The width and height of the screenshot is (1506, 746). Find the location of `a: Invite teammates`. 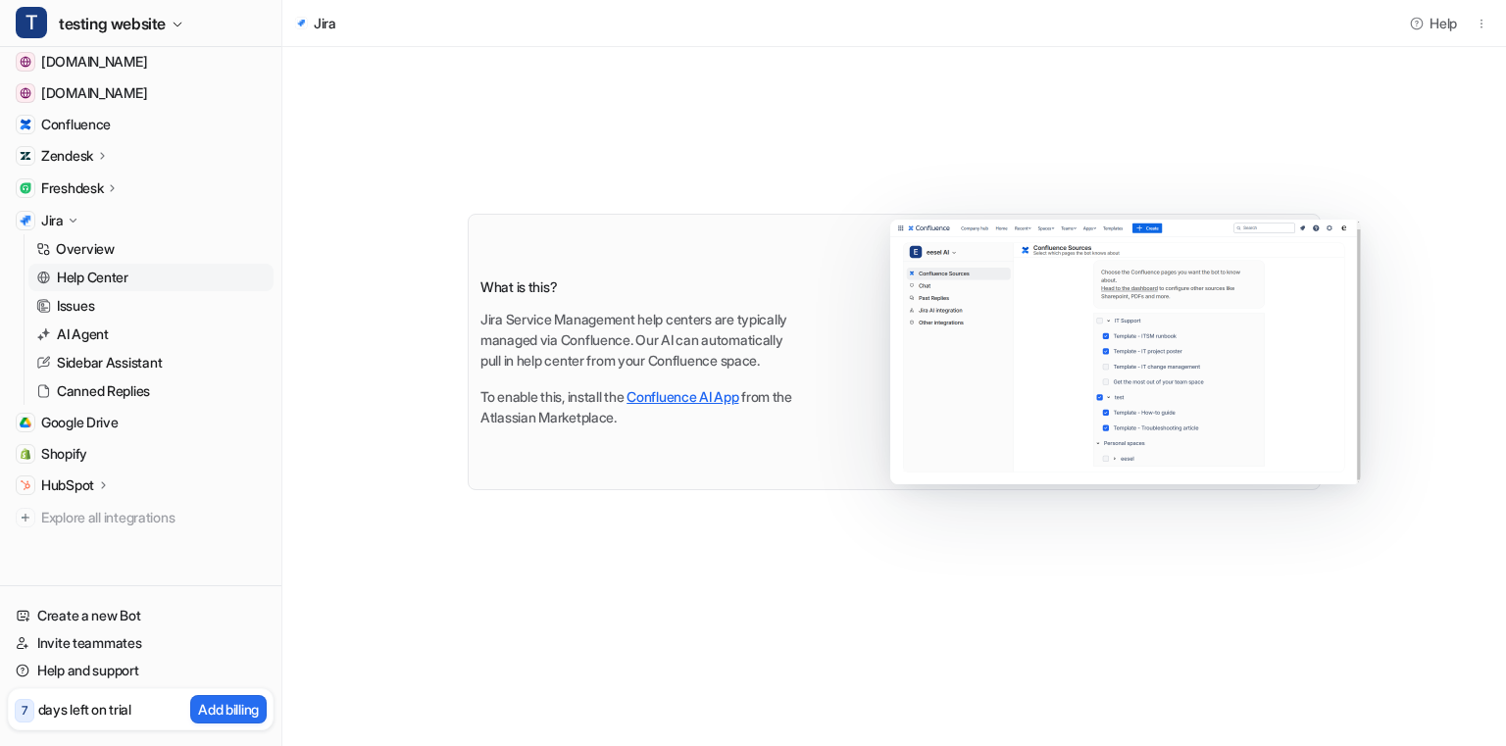

a: Invite teammates is located at coordinates (140, 643).